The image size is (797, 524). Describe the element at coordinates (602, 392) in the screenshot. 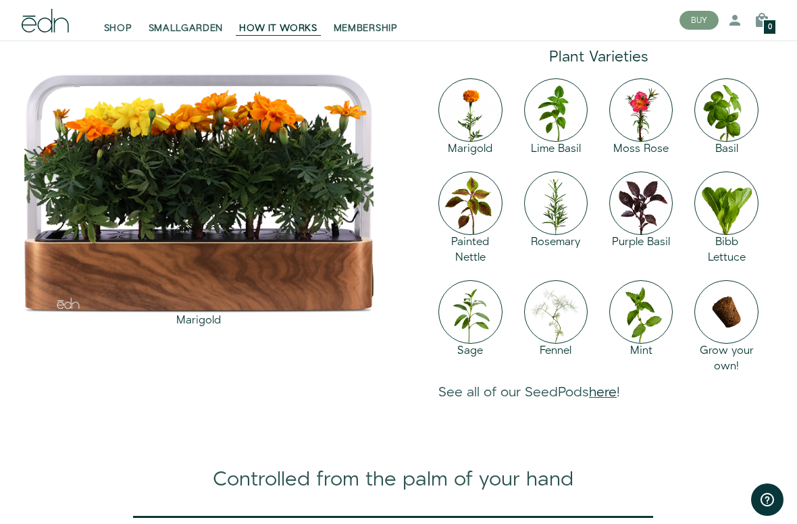

I see `a: here` at that location.